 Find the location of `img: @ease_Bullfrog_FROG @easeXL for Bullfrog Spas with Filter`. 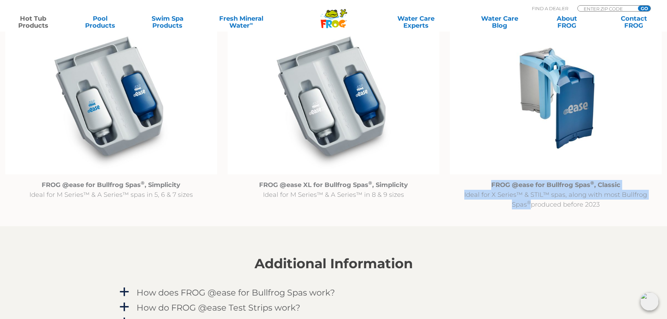

img: @ease_Bullfrog_FROG @easeXL for Bullfrog Spas with Filter is located at coordinates (333, 98).